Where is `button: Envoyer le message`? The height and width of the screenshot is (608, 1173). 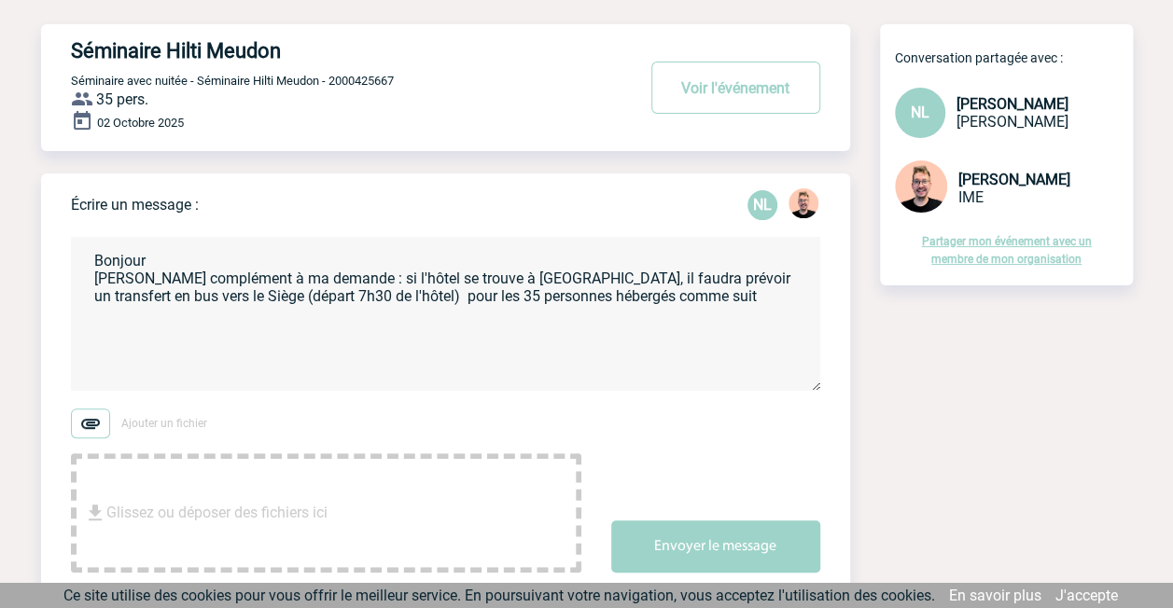
button: Envoyer le message is located at coordinates (716, 547).